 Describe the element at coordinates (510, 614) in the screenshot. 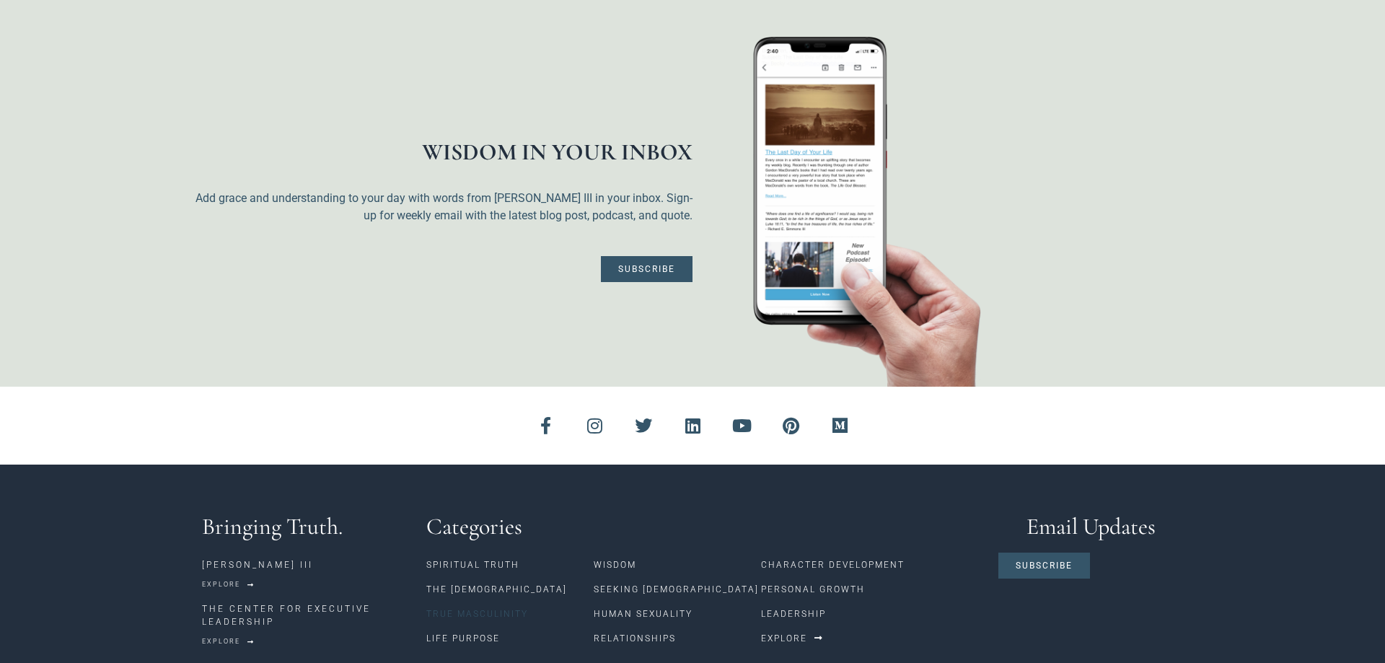

I see `a: True Masculinity` at that location.